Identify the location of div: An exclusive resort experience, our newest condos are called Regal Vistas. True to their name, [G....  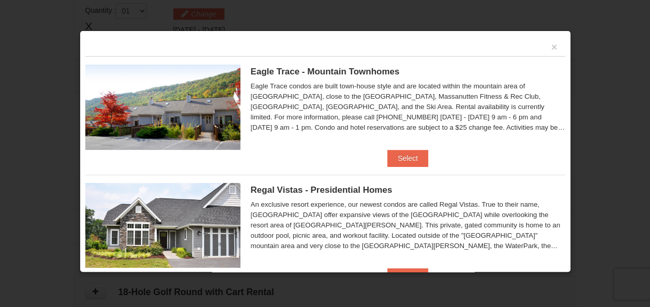
(408, 225).